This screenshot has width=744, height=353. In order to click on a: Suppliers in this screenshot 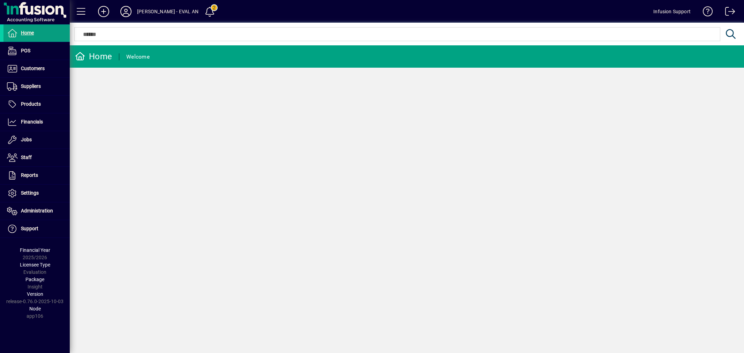, I will do `click(37, 87)`.